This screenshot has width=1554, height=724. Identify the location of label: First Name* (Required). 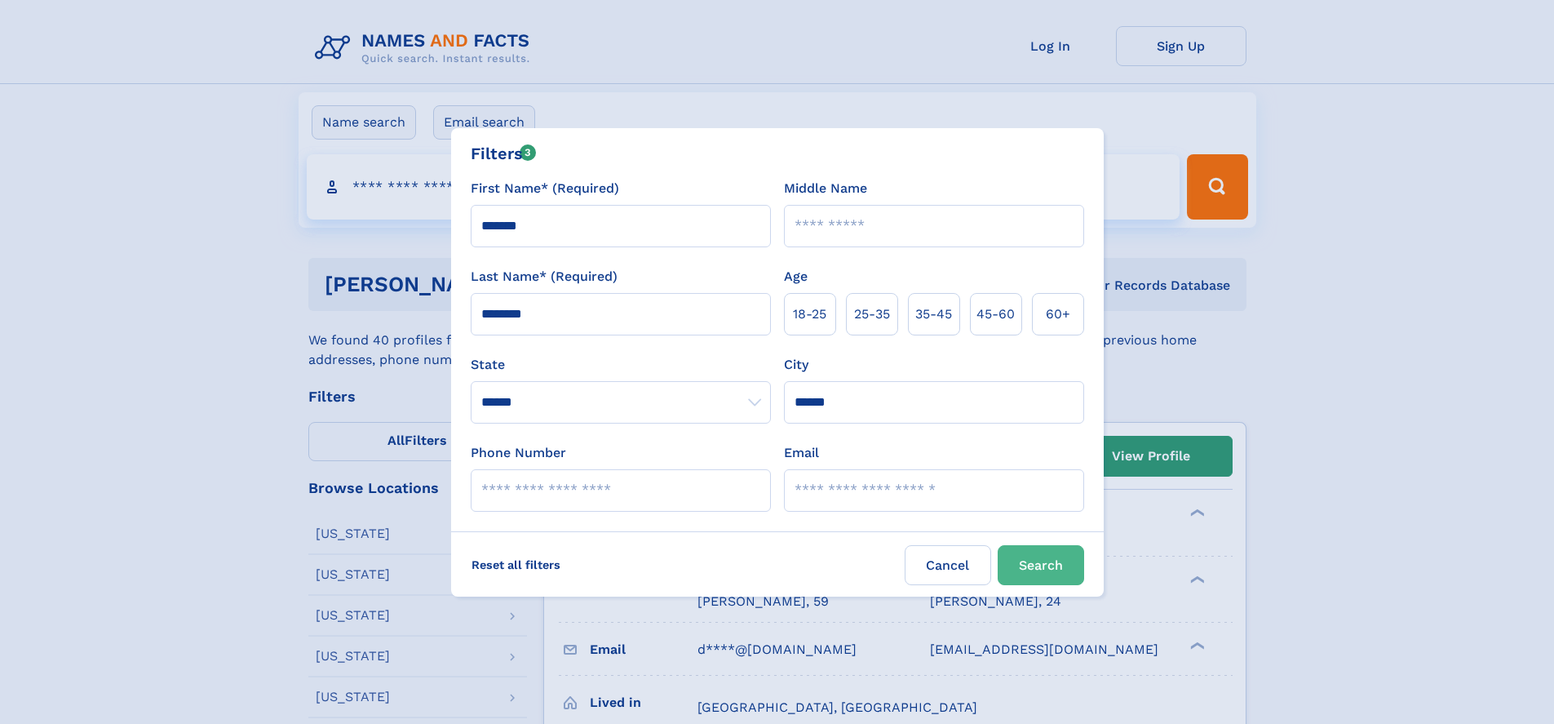
(545, 188).